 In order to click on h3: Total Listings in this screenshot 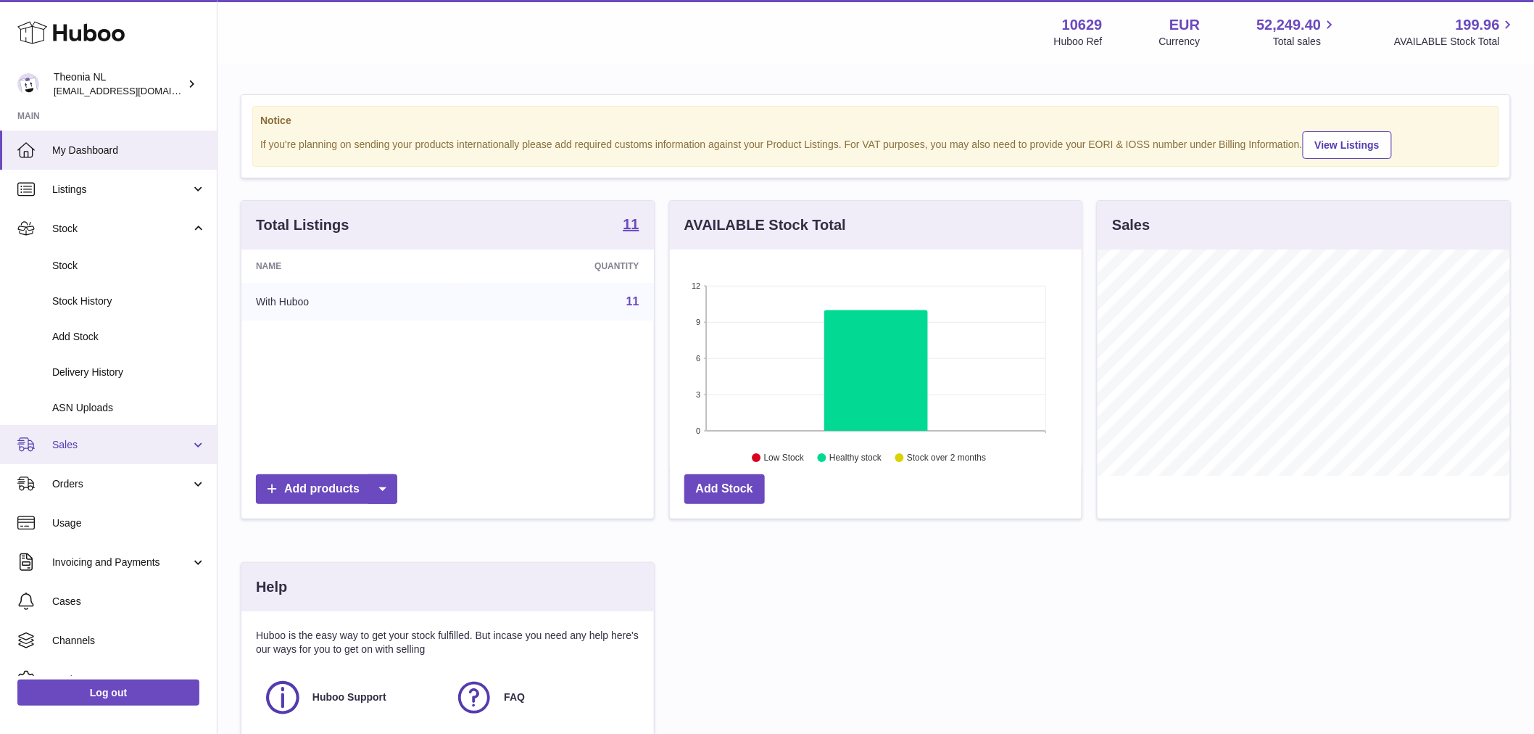, I will do `click(302, 225)`.